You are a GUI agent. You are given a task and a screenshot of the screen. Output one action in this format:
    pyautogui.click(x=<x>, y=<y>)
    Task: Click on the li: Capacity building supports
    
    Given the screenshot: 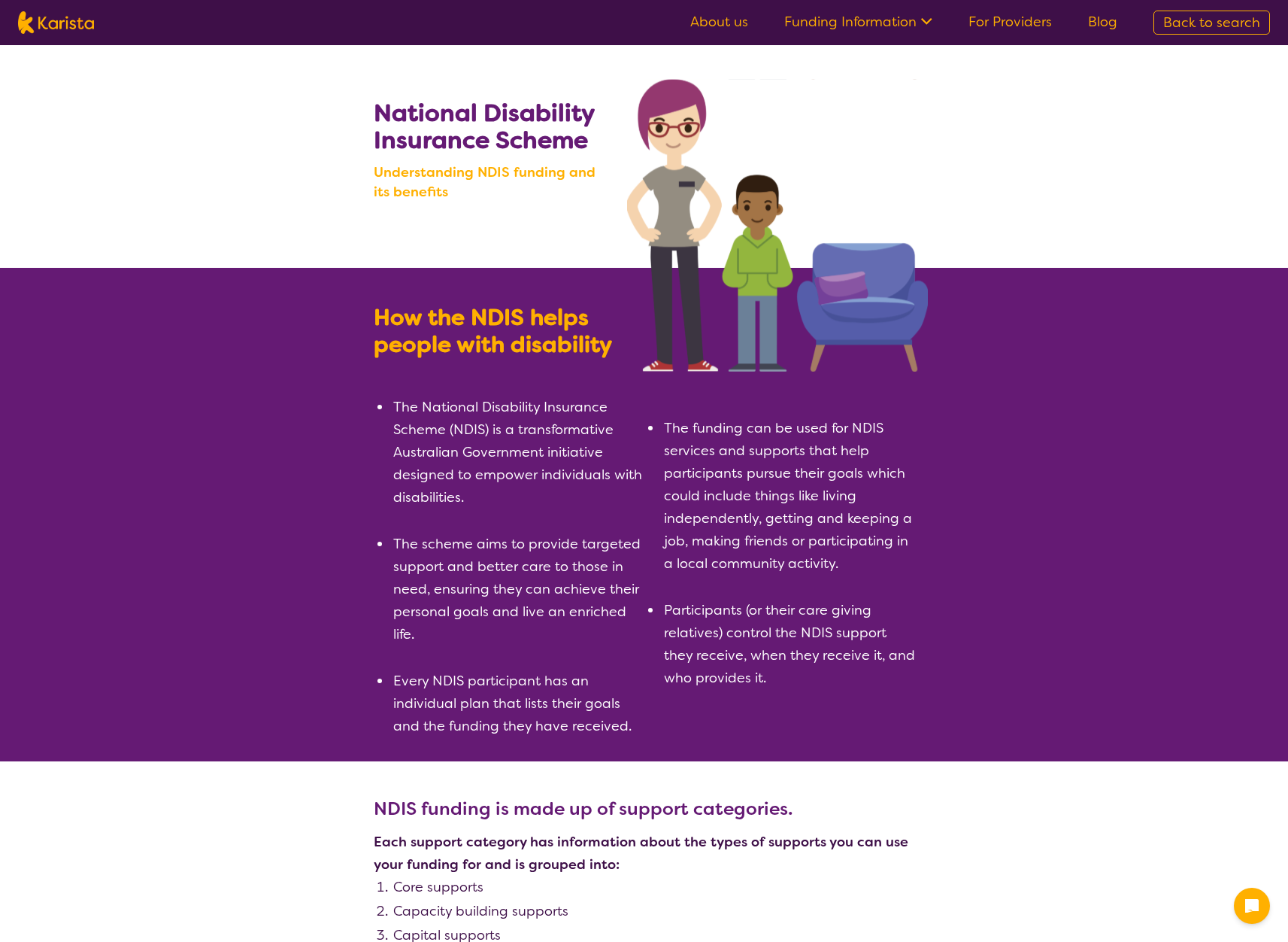 What is the action you would take?
    pyautogui.click(x=654, y=911)
    